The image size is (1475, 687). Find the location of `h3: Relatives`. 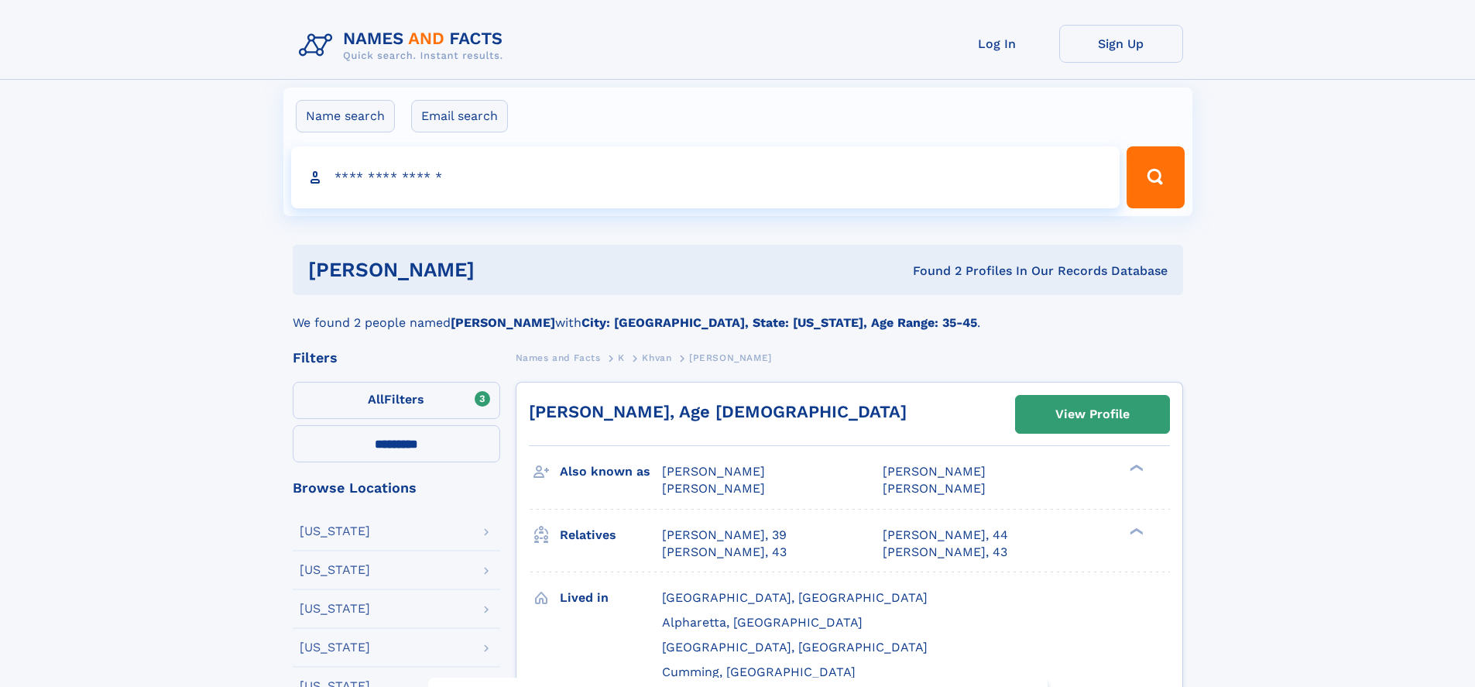

h3: Relatives is located at coordinates (611, 535).